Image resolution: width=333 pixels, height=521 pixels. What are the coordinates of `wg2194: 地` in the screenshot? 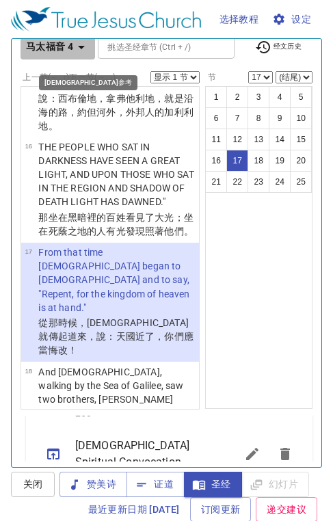 It's located at (116, 112).